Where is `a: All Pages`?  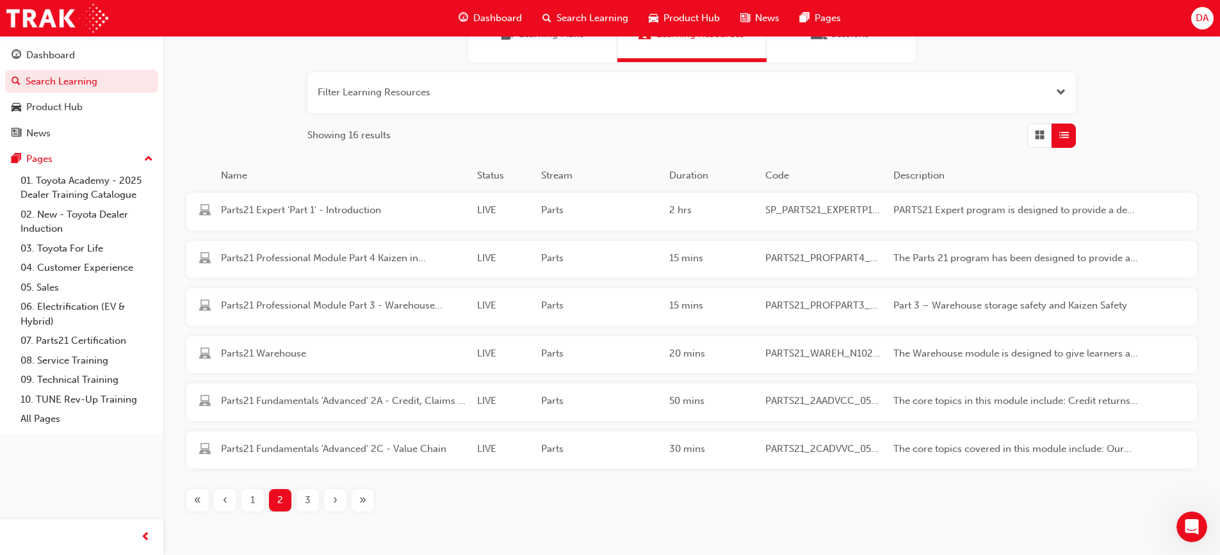 a: All Pages is located at coordinates (86, 419).